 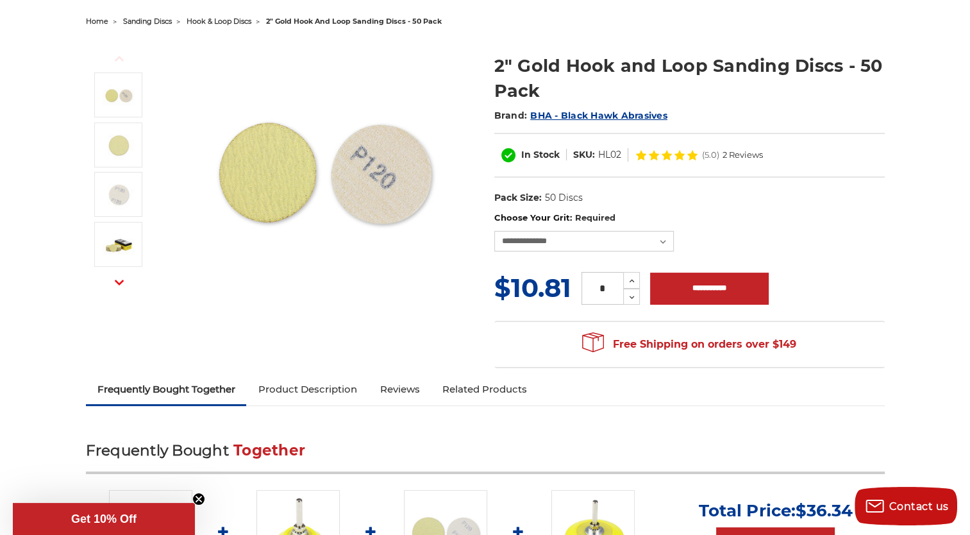 What do you see at coordinates (104, 519) in the screenshot?
I see `span: Get 10% Off` at bounding box center [104, 519].